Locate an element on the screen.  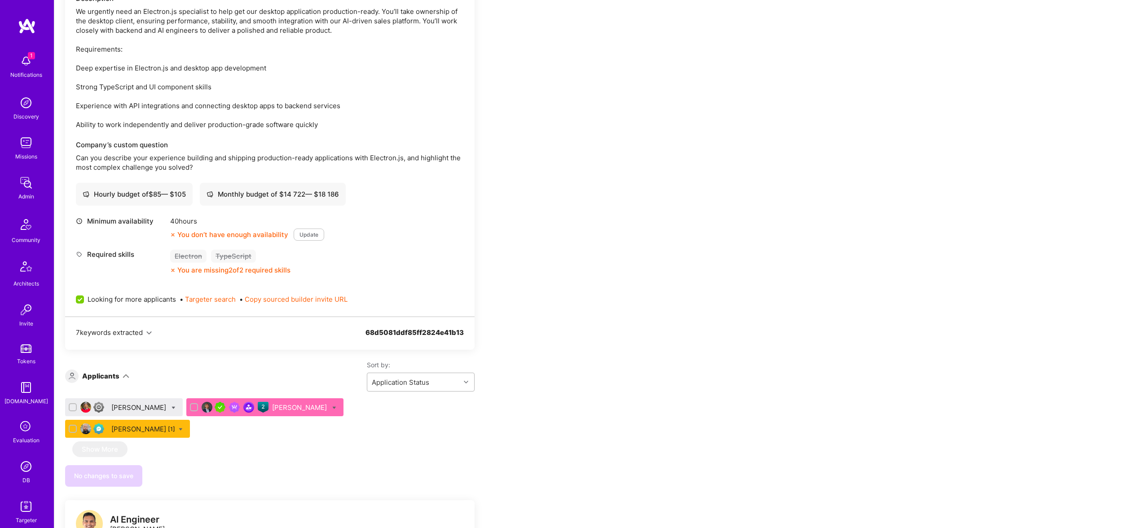
img: Evaluation Call Pending is located at coordinates (99, 429).